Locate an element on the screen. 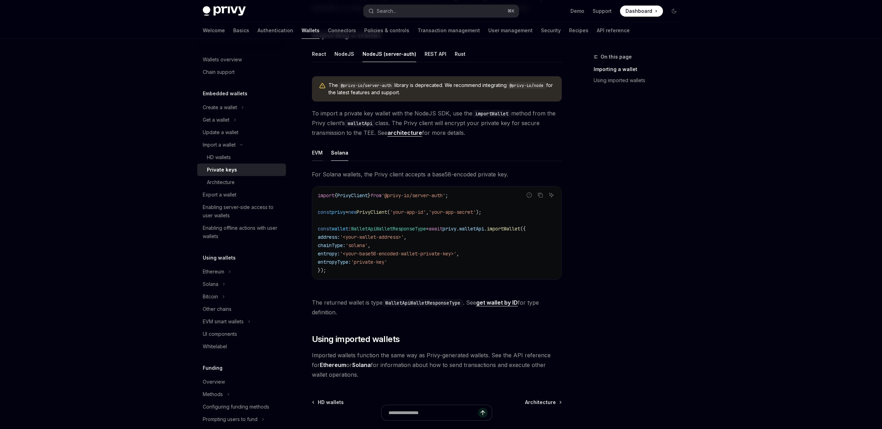  span: Using imported wallets is located at coordinates (356, 339).